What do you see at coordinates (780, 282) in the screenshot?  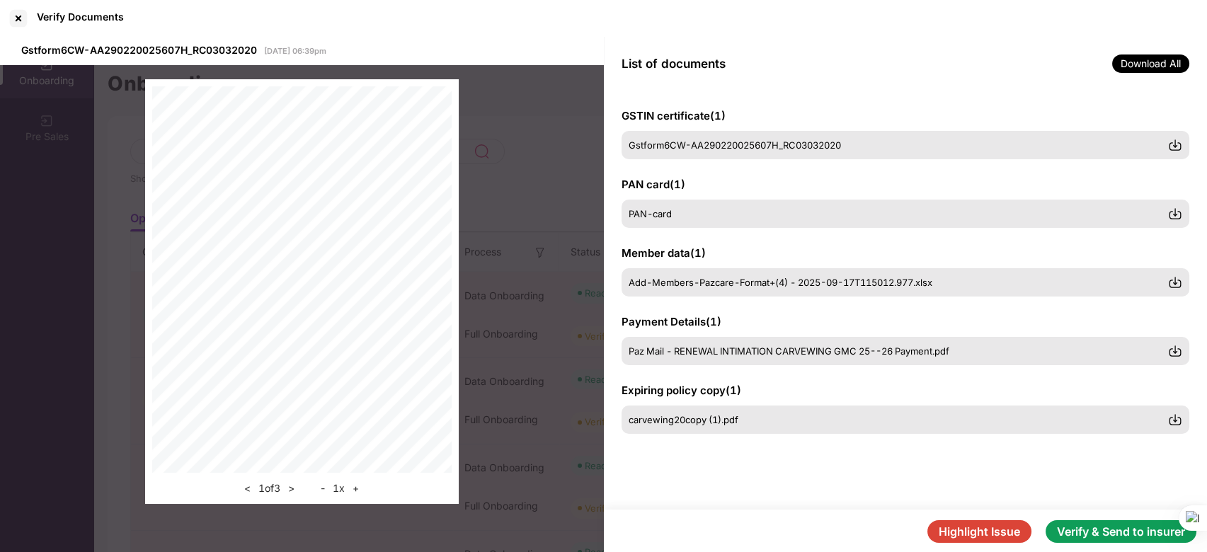 I see `span: Add-Members-Pazcare-Format+(4) - 2025-09-17T115012.977.xlsx` at bounding box center [780, 282].